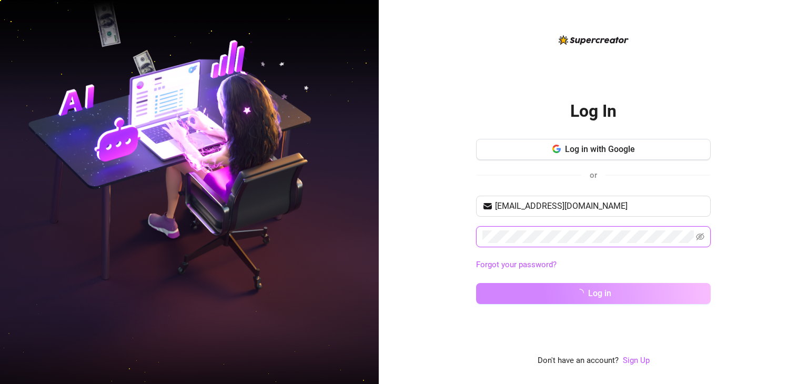 The height and width of the screenshot is (384, 808). What do you see at coordinates (593, 149) in the screenshot?
I see `button: Log in with Google` at bounding box center [593, 149].